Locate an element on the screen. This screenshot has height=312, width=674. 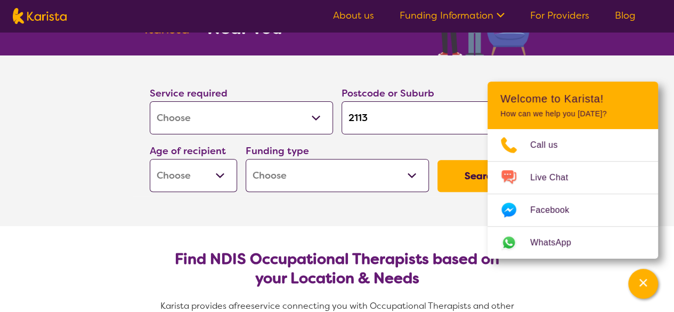
a: For Providers is located at coordinates (560, 15).